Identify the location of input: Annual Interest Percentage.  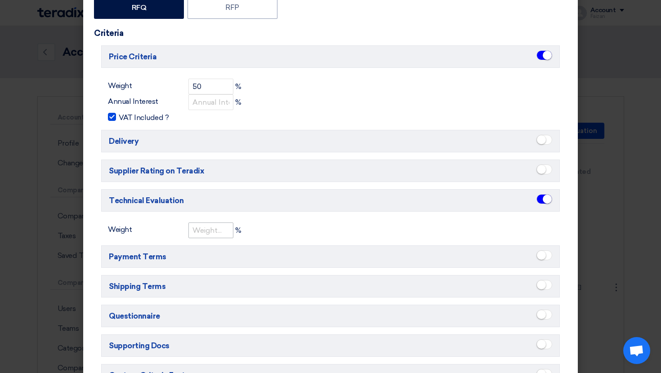
(211, 102).